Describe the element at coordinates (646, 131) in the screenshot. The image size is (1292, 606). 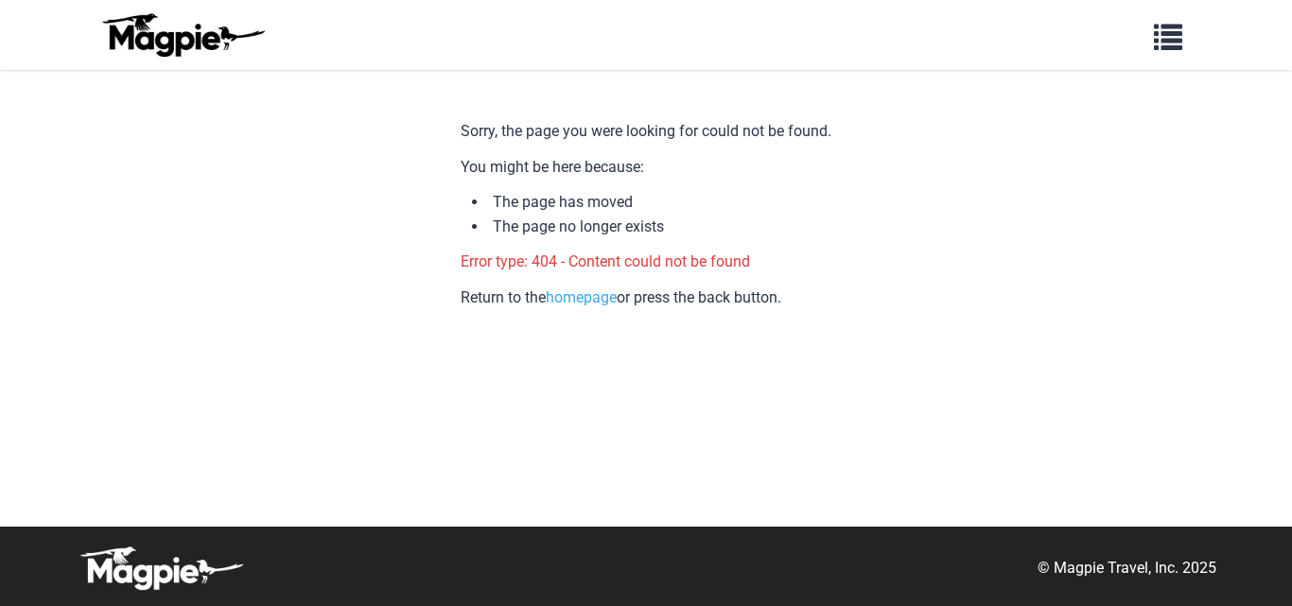
I see `p: Sorry, the page you were looking for could not be found.` at that location.